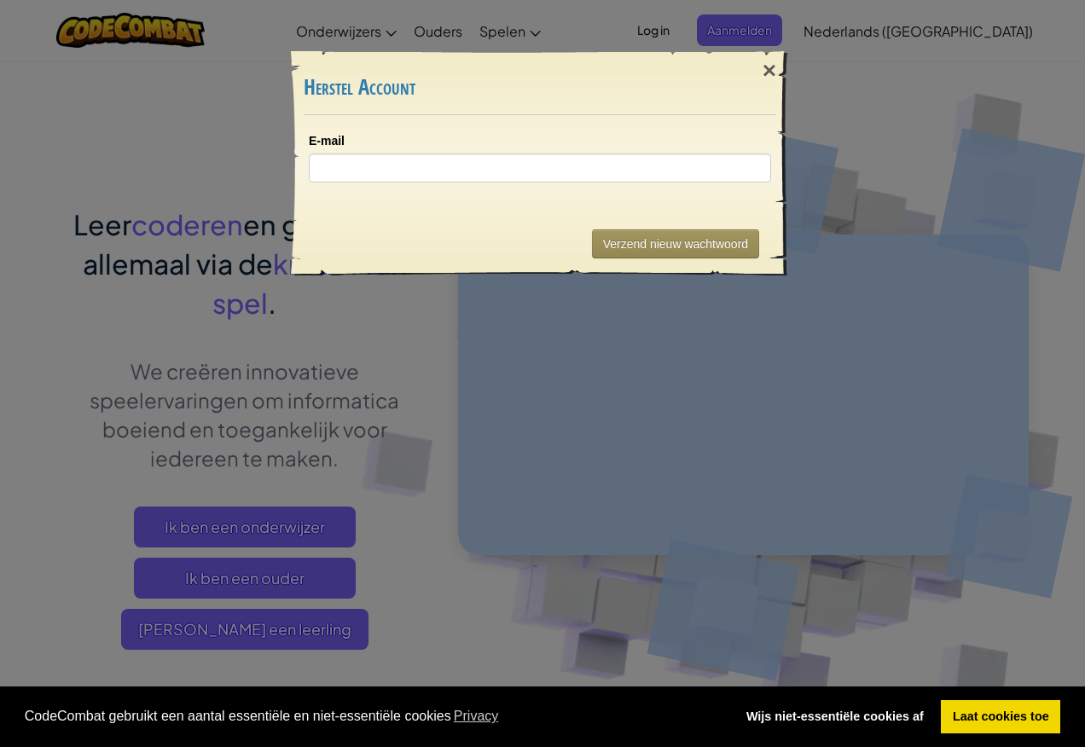 Image resolution: width=1085 pixels, height=747 pixels. I want to click on label: E-mail, so click(327, 141).